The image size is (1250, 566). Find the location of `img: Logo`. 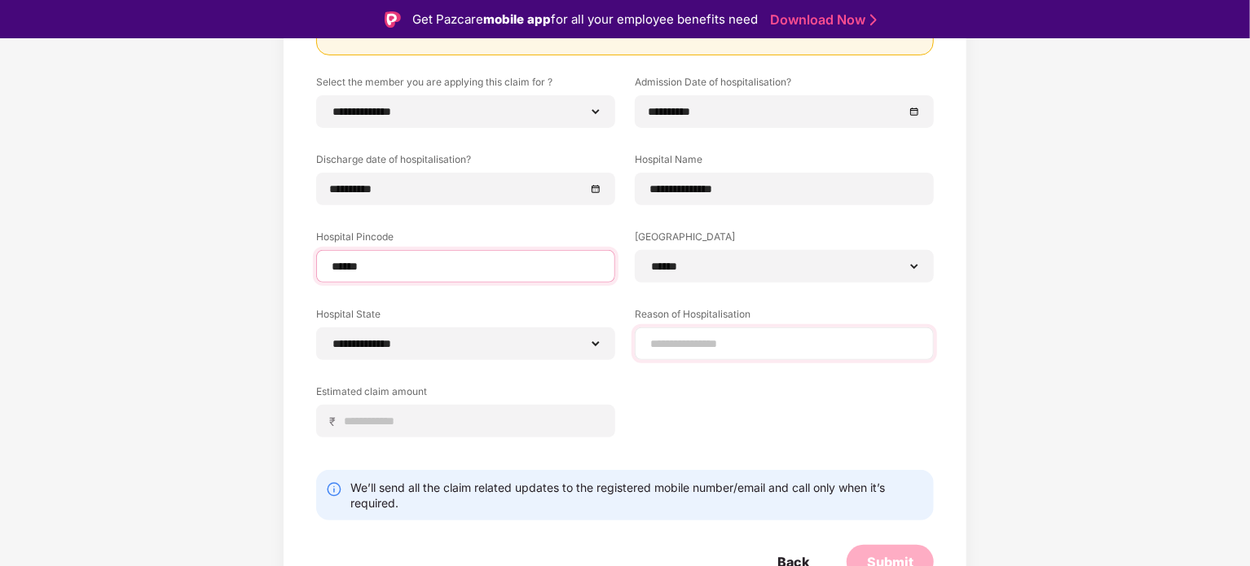

img: Logo is located at coordinates (393, 20).